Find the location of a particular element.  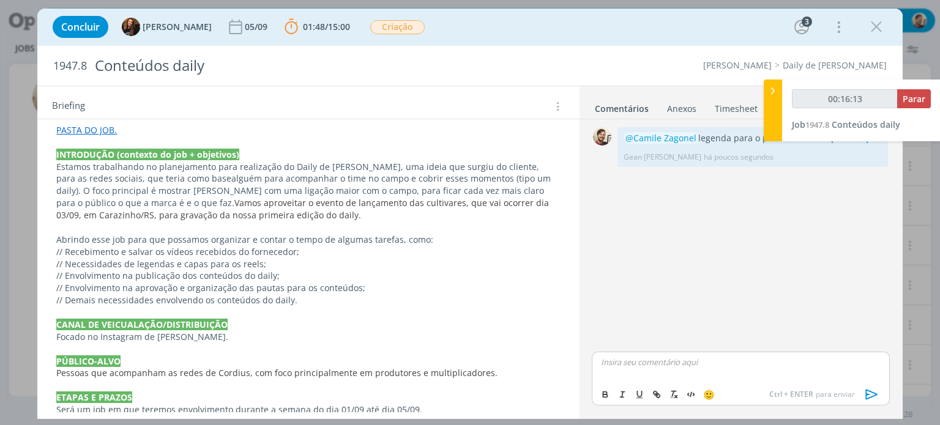

p: // Demais necessidades envolvendo os conteúdos do daily. is located at coordinates (308, 300).